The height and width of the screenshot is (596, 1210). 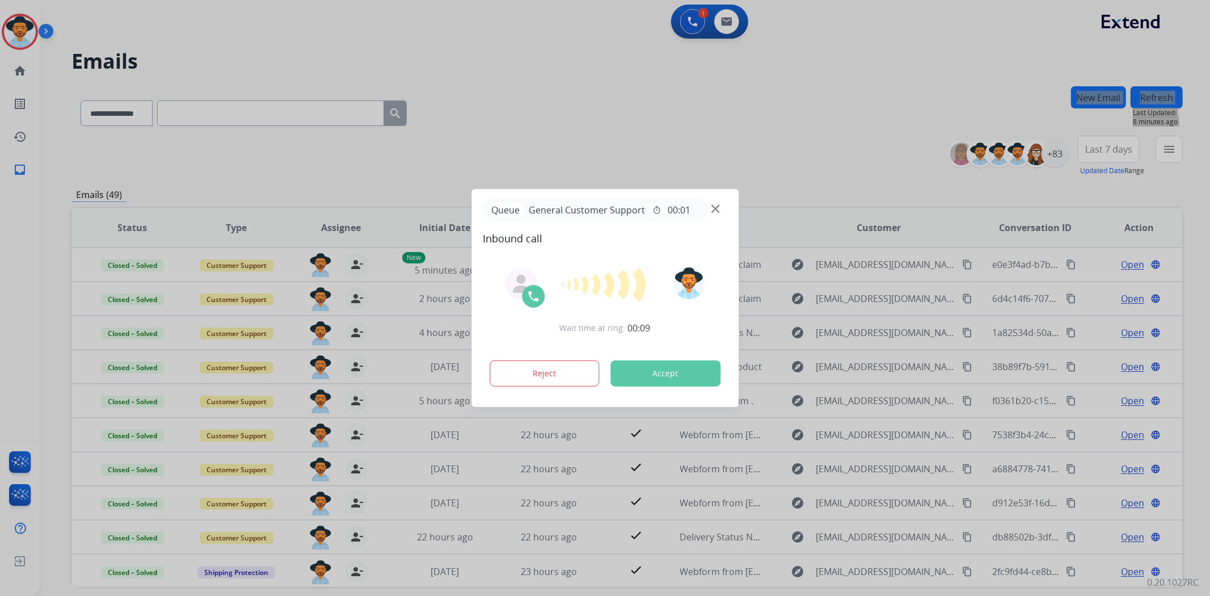 I want to click on span: Wait time at ring:, so click(x=593, y=328).